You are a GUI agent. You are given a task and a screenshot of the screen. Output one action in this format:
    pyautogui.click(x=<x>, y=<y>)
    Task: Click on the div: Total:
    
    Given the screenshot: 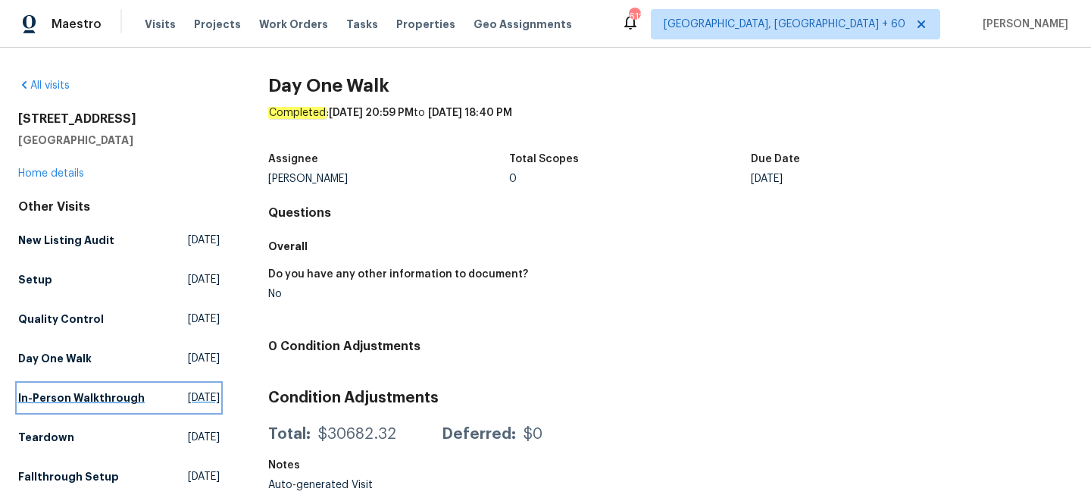 What is the action you would take?
    pyautogui.click(x=290, y=434)
    